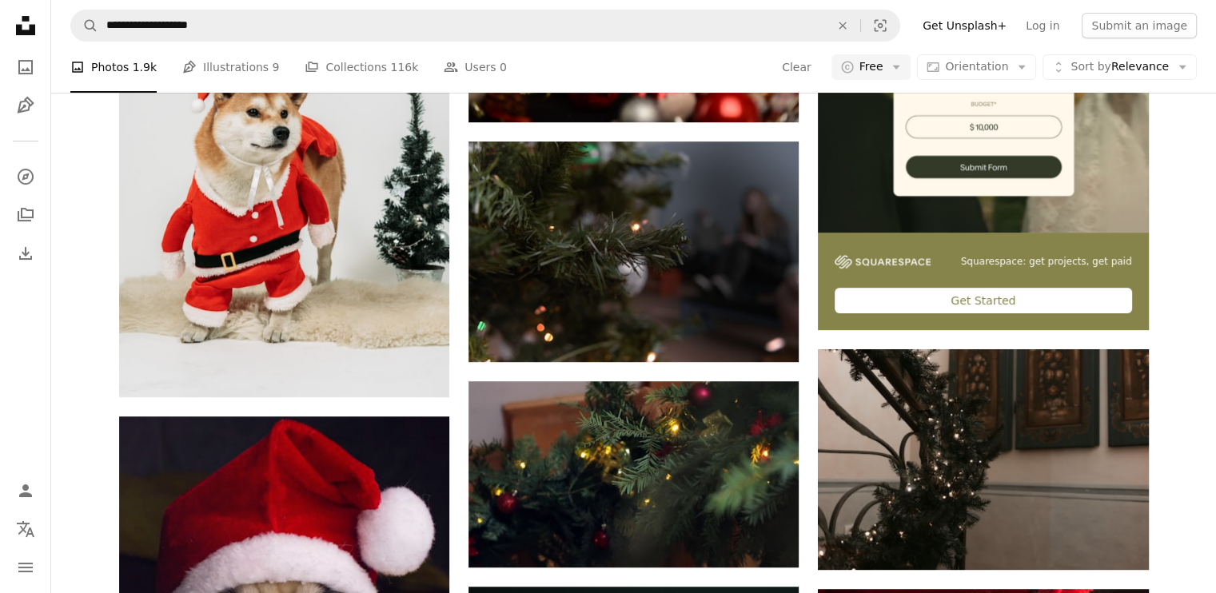 The image size is (1216, 593). Describe the element at coordinates (26, 529) in the screenshot. I see `button: Language` at that location.